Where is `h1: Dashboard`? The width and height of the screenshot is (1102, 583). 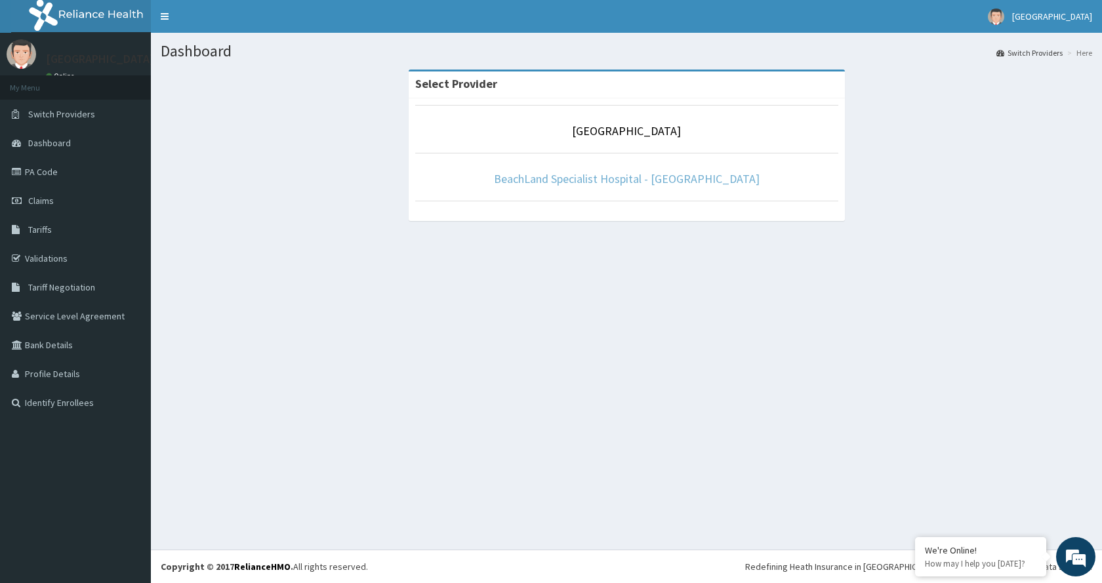 h1: Dashboard is located at coordinates (626, 51).